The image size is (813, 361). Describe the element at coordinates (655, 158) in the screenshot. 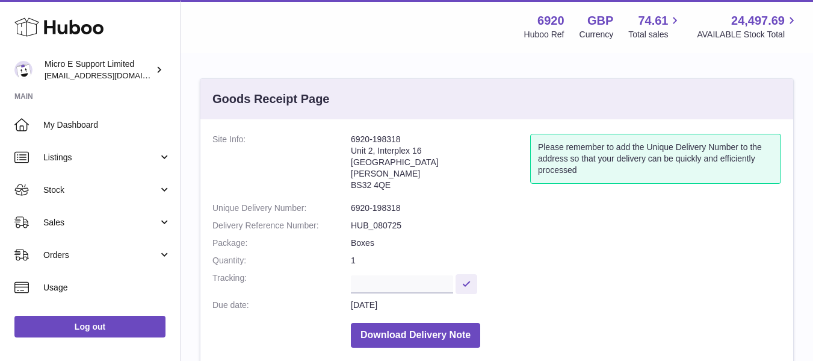

I see `div: Please remember to add the Unique Delivery Number to the address so that your delivery can be qui...` at that location.